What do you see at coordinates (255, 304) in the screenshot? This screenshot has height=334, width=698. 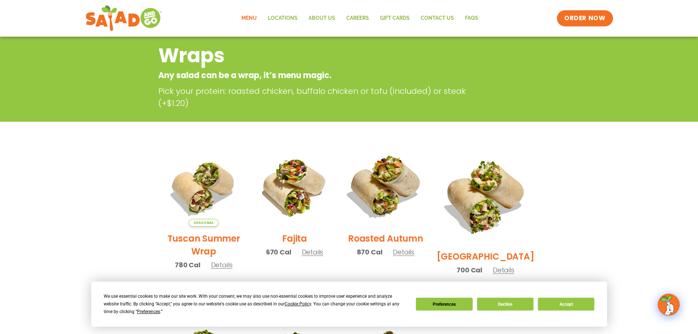 I see `div: We use essential cookies to make our site work. With your consent, we may also use non-essential ...` at bounding box center [255, 304].